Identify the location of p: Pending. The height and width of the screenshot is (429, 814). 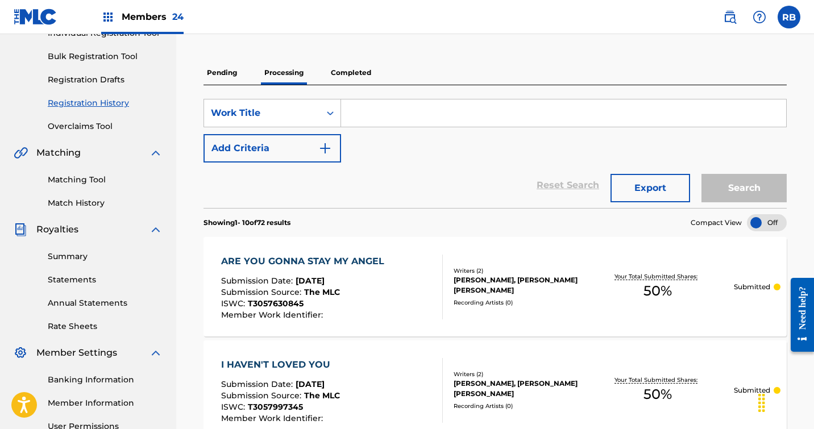
(222, 73).